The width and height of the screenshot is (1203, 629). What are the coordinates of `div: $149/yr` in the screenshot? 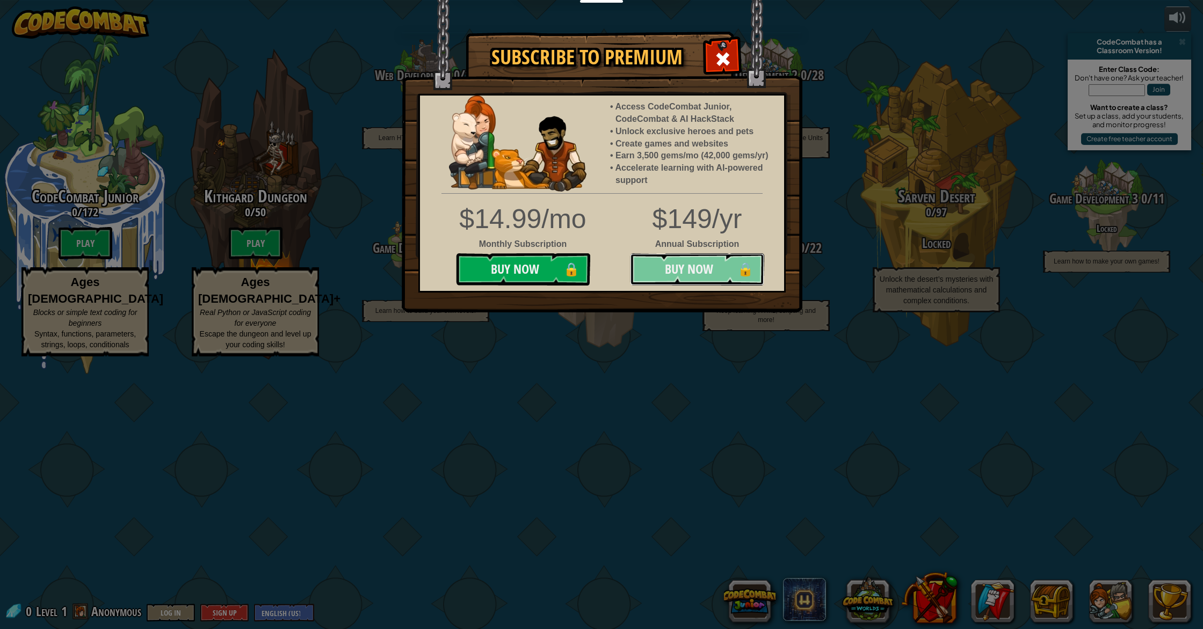 It's located at (602, 219).